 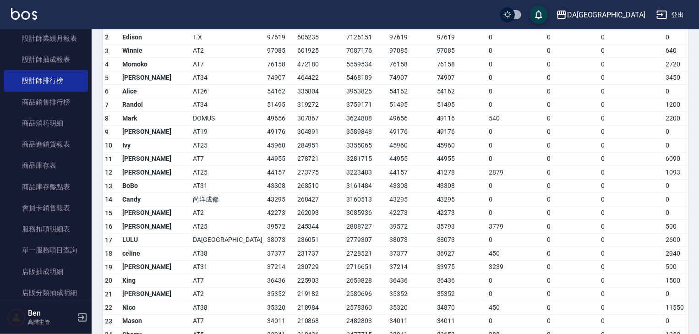 What do you see at coordinates (109, 253) in the screenshot?
I see `span: 18` at bounding box center [109, 253].